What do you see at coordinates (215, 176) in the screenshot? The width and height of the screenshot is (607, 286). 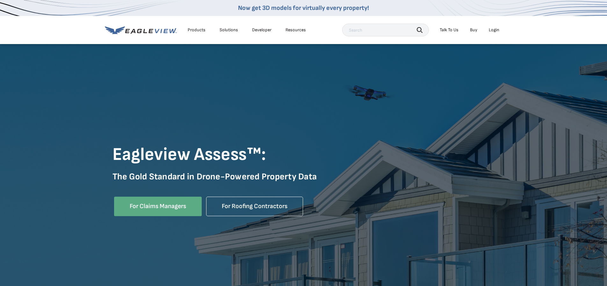 I see `strong: The Gold Standard in Drone-Powered Property Data` at bounding box center [215, 176].